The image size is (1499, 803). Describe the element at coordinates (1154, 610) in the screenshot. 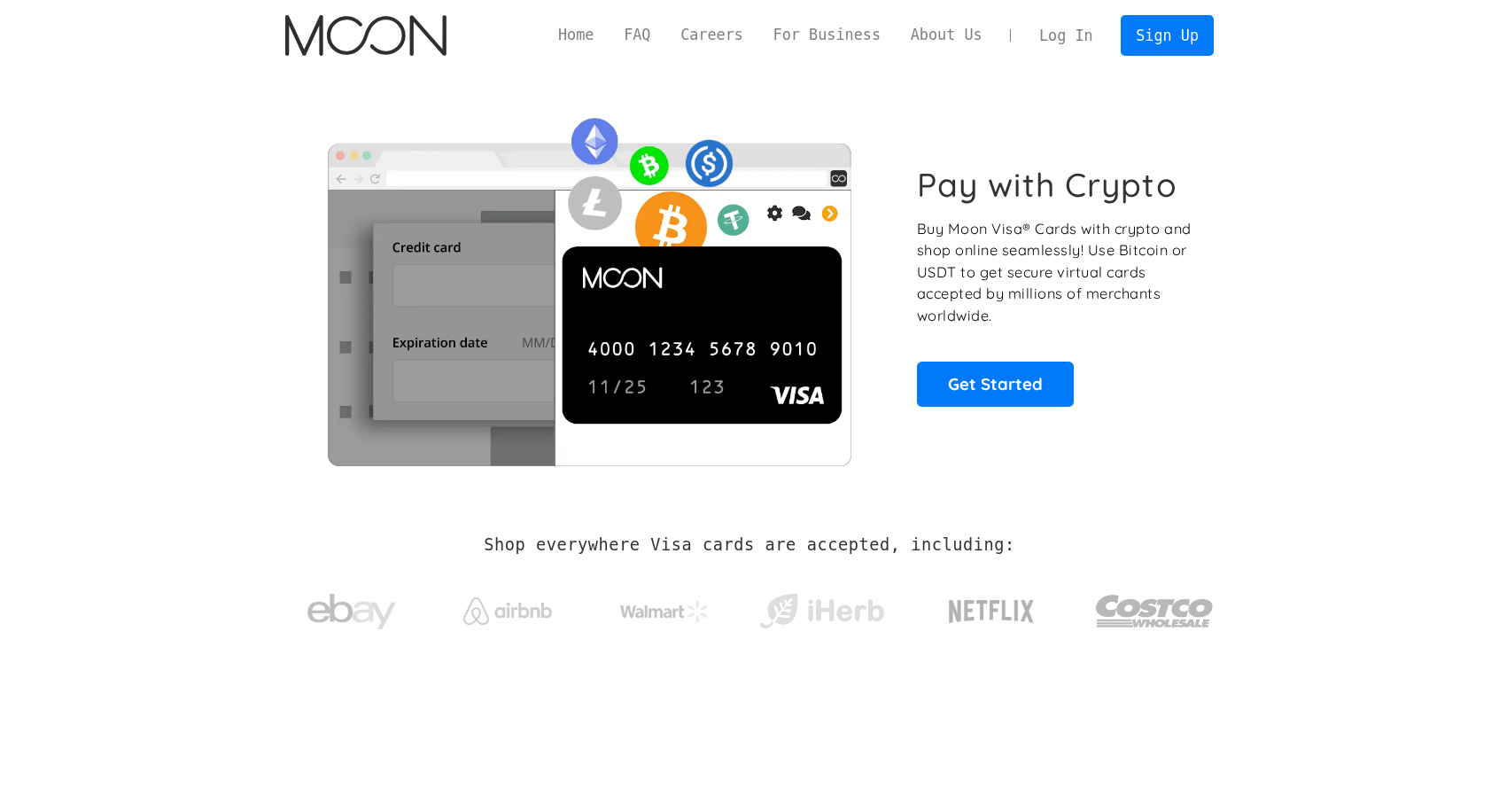

I see `img: Costco` at that location.